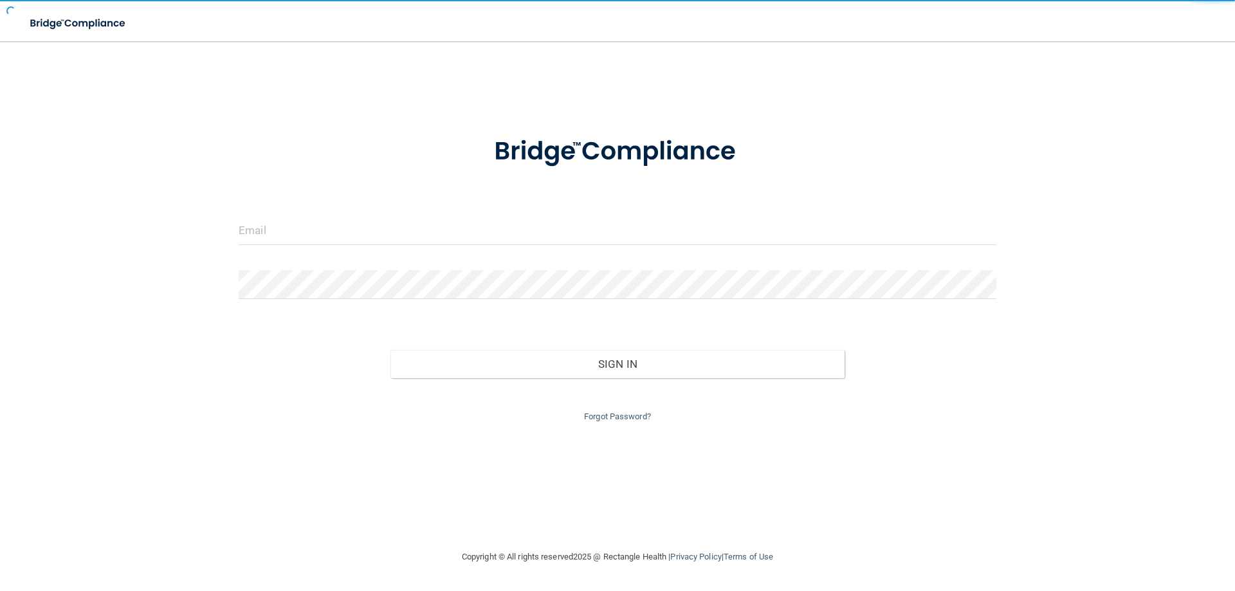  What do you see at coordinates (748, 556) in the screenshot?
I see `a: Terms of Use` at bounding box center [748, 556].